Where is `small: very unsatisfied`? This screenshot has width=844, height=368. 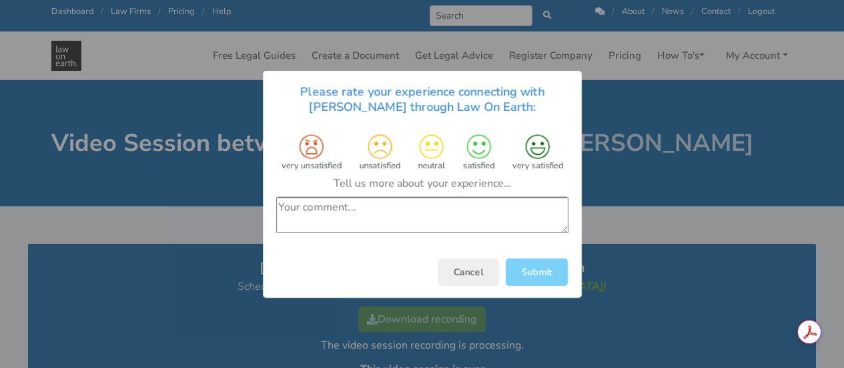 small: very unsatisfied is located at coordinates (312, 166).